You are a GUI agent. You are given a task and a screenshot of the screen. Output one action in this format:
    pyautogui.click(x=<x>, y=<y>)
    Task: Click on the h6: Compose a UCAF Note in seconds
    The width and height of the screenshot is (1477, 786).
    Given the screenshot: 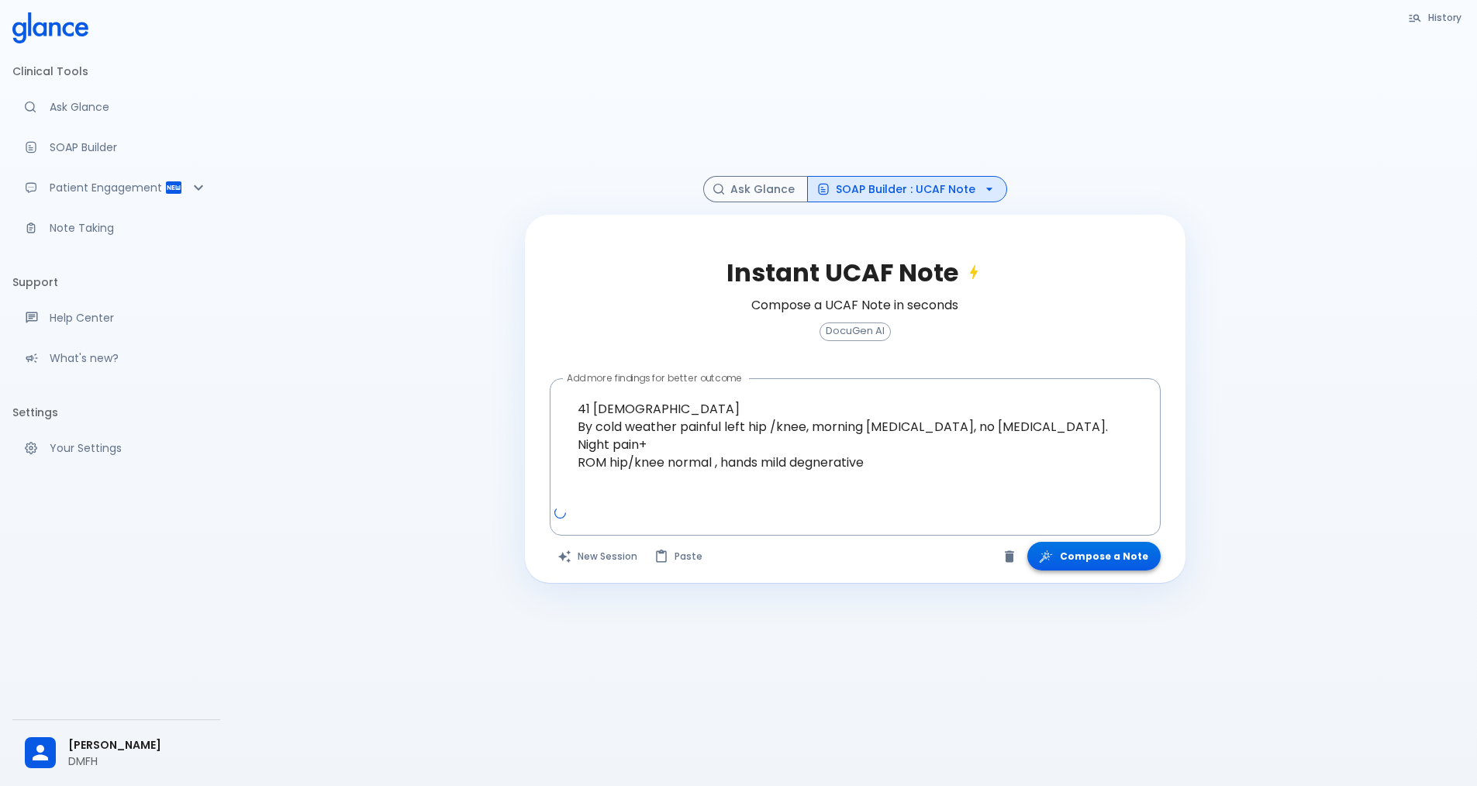 What is the action you would take?
    pyautogui.click(x=855, y=306)
    